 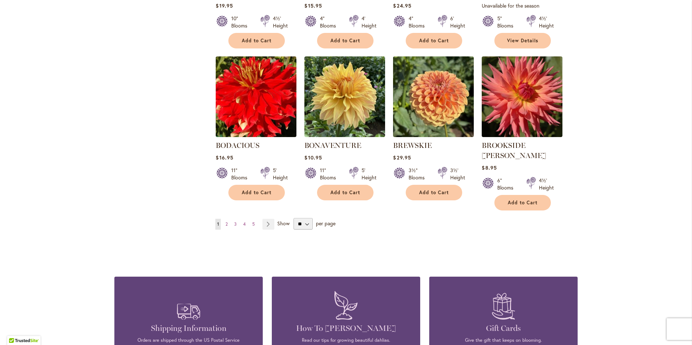 What do you see at coordinates (346, 341) in the screenshot?
I see `p: Read our tips for growing beautiful dahlias.` at bounding box center [346, 341].